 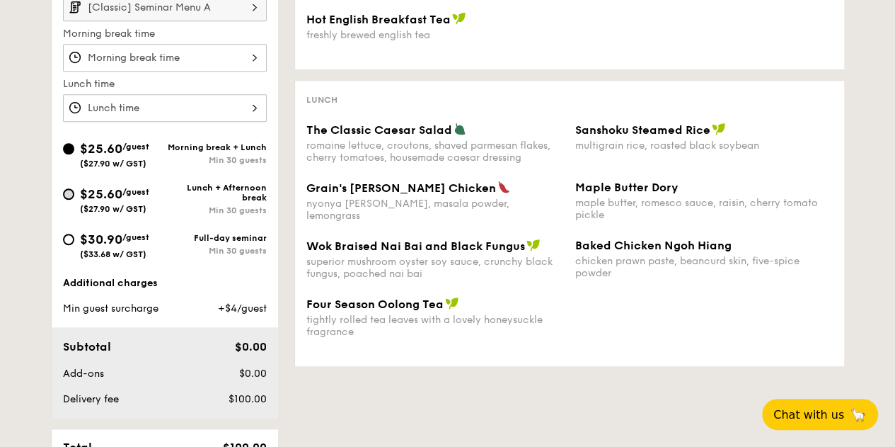 What do you see at coordinates (87, 346) in the screenshot?
I see `span: Subtotal` at bounding box center [87, 346].